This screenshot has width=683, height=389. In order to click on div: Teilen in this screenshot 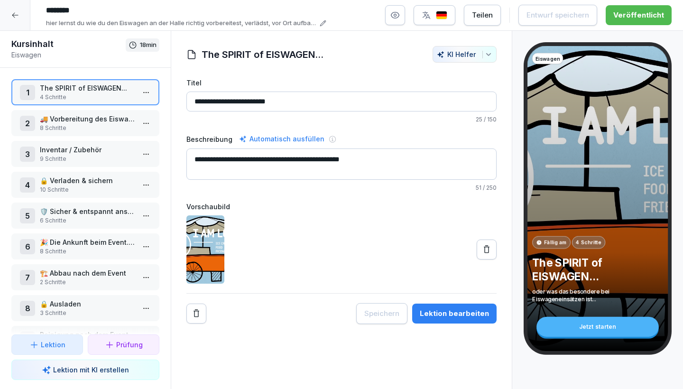, I will do `click(482, 15)`.